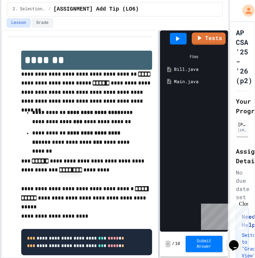 The width and height of the screenshot is (255, 258). What do you see at coordinates (25, 23) in the screenshot?
I see `div: Chat with us now!Close` at bounding box center [25, 23].